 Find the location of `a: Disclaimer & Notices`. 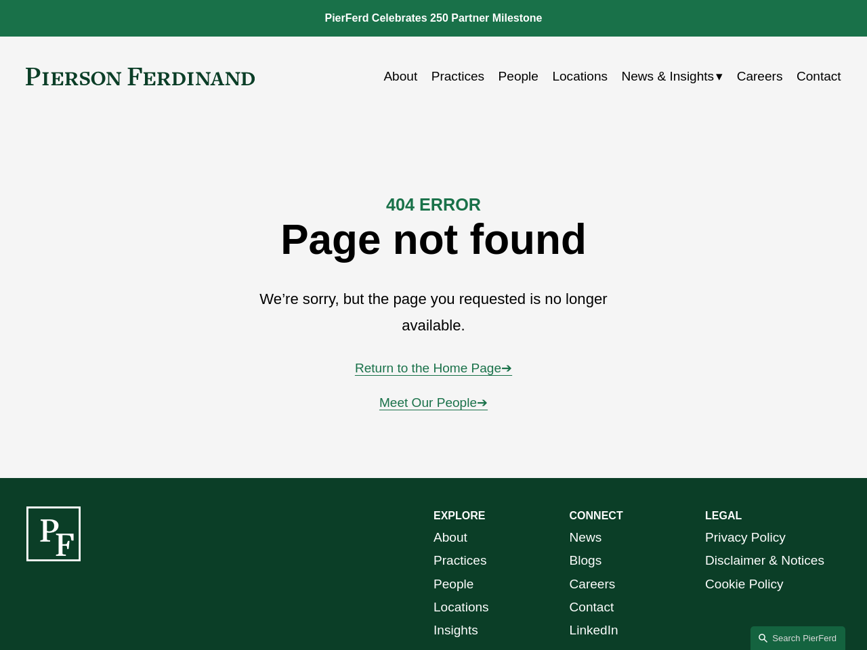

a: Disclaimer & Notices is located at coordinates (765, 561).